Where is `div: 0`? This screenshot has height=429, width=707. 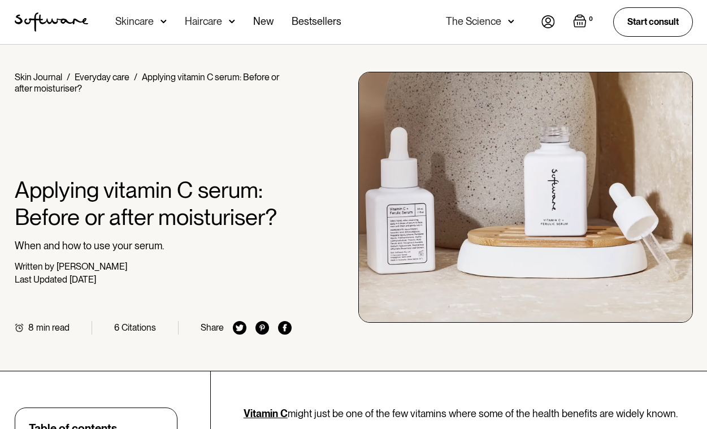
div: 0 is located at coordinates (591, 19).